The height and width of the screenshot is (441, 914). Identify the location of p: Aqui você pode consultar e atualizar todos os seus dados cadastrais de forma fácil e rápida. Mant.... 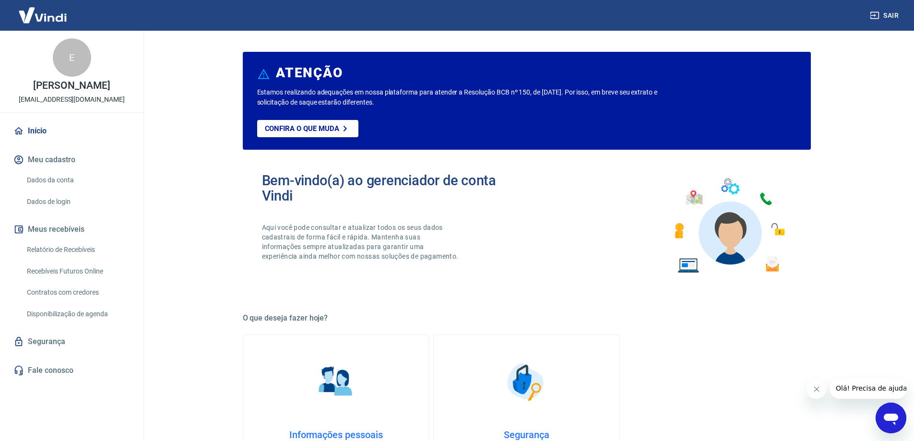
(361, 242).